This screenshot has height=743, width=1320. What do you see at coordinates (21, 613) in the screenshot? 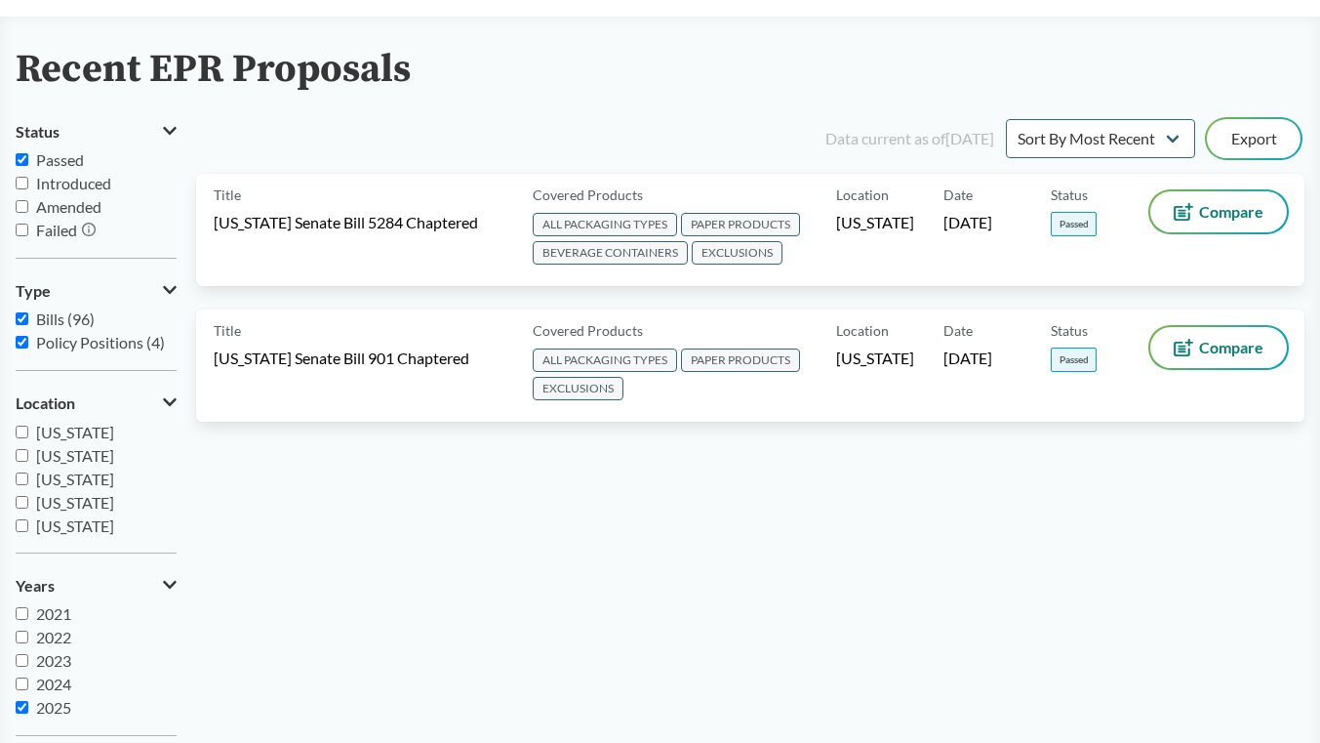
I see `input: 2021` at bounding box center [21, 613].